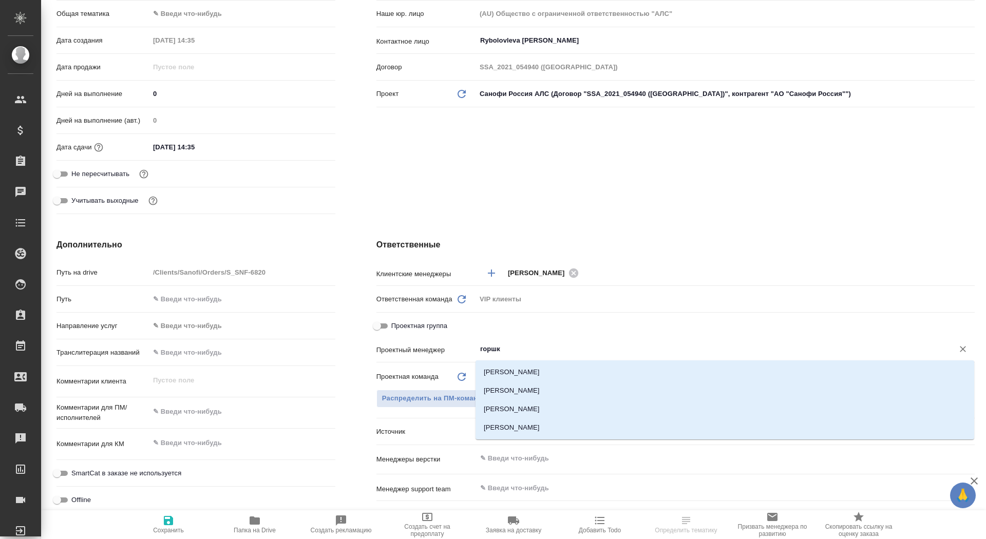 The image size is (986, 539). What do you see at coordinates (103, 382) in the screenshot?
I see `p: Комментарии клиента` at bounding box center [103, 382].